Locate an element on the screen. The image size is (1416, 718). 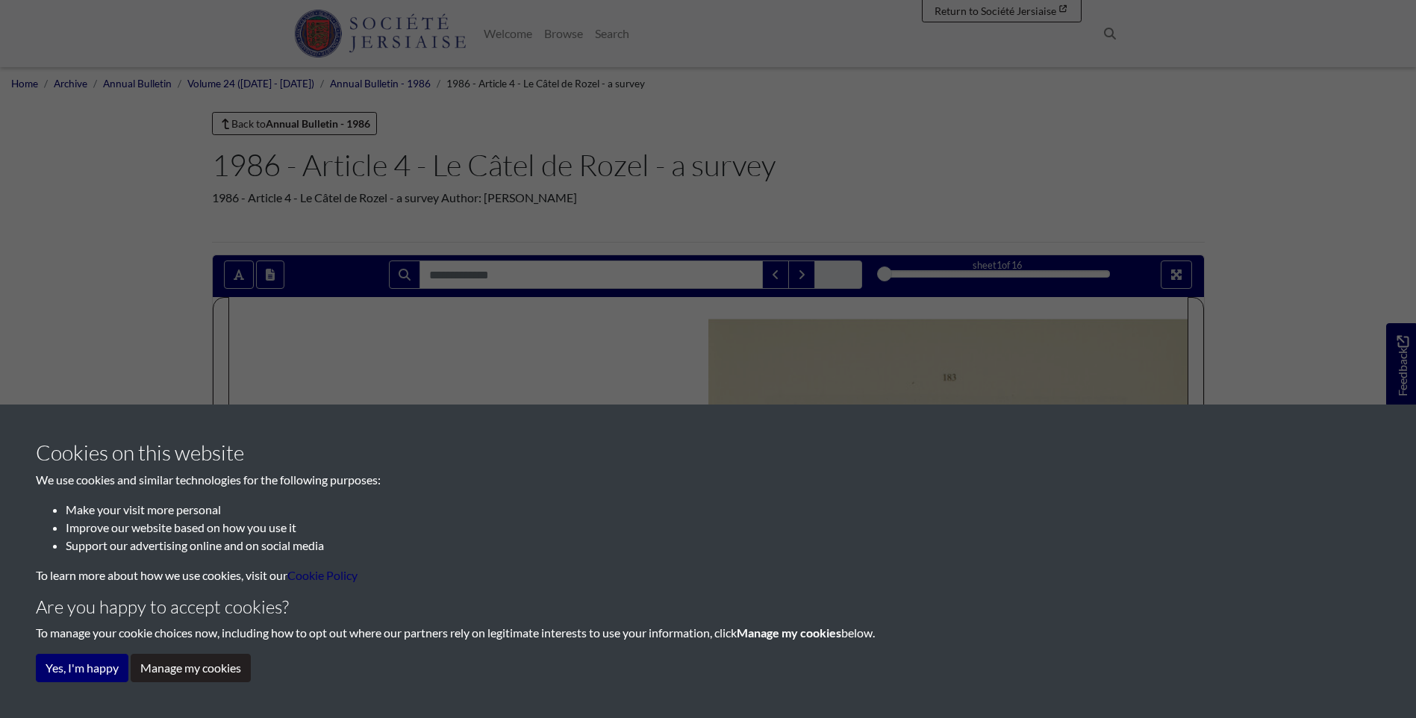
h4: Are you happy to accept cookies? is located at coordinates (708, 607).